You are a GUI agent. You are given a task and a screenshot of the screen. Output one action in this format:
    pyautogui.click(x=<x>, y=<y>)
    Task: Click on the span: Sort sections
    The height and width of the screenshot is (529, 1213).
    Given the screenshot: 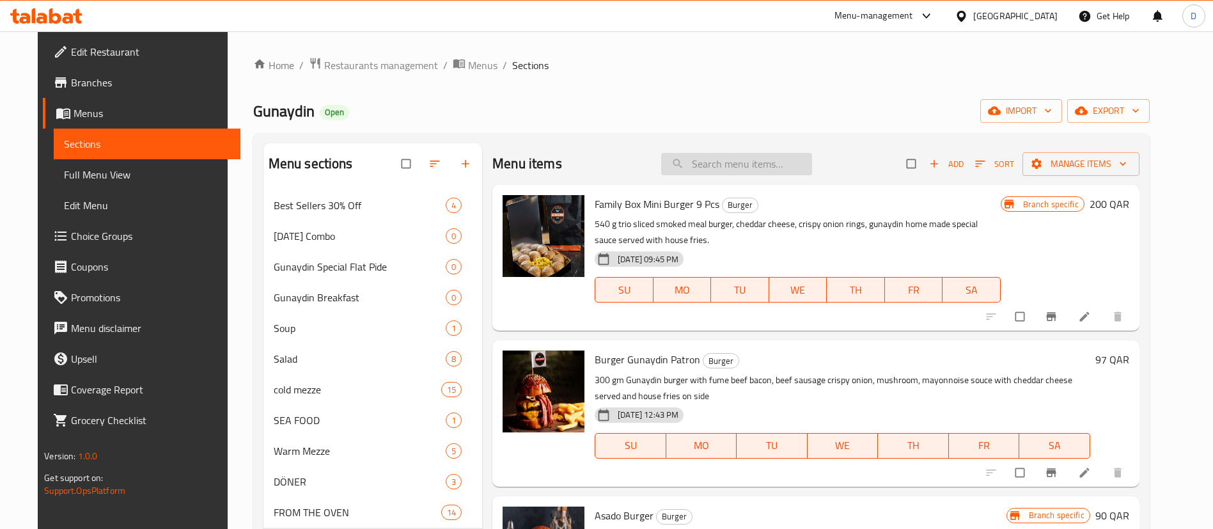 What is the action you would take?
    pyautogui.click(x=436, y=164)
    